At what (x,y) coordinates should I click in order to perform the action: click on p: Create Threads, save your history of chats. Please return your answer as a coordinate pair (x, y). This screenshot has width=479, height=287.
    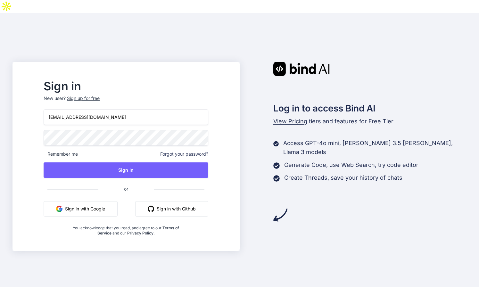
    Looking at the image, I should click on (343, 178).